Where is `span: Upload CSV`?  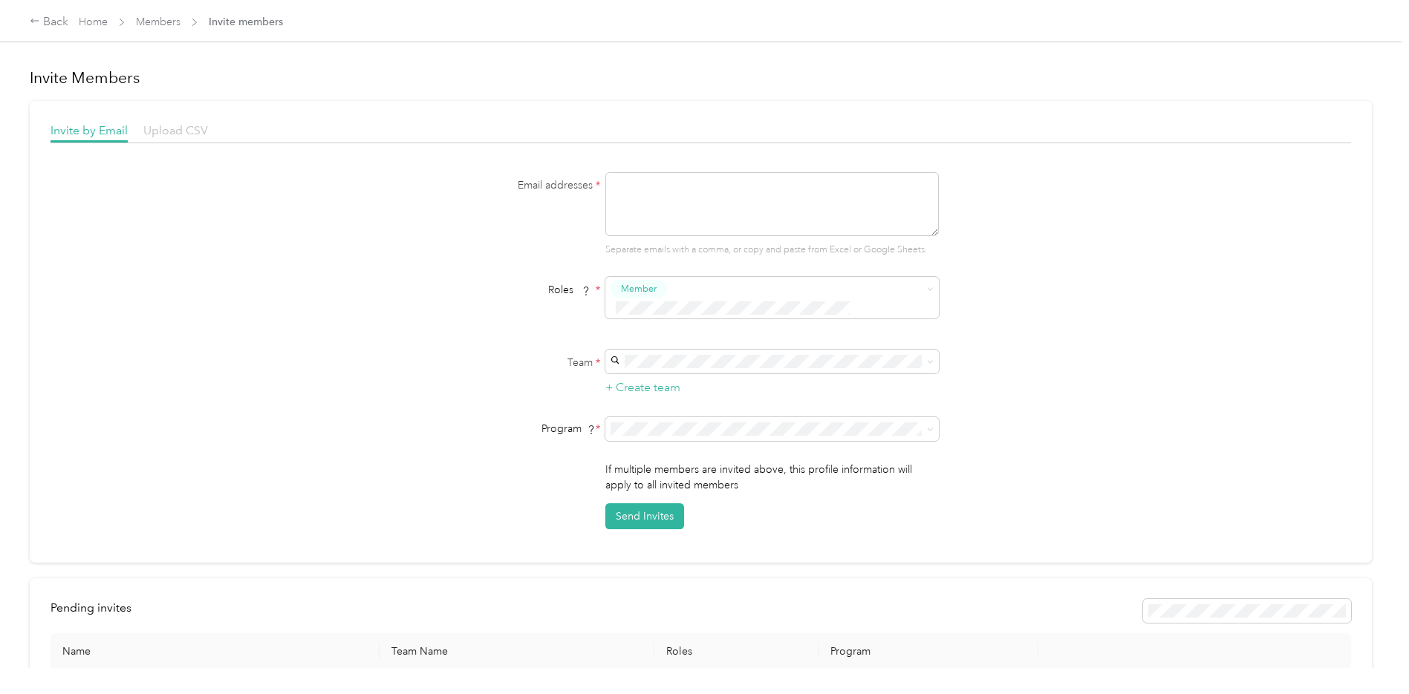 span: Upload CSV is located at coordinates (175, 130).